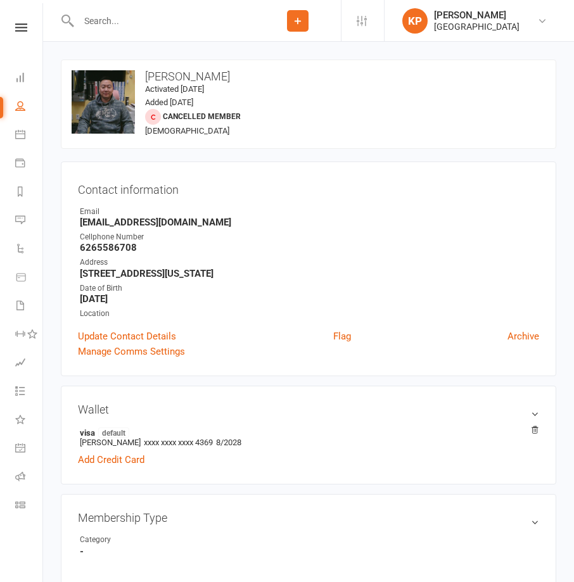 Image resolution: width=574 pixels, height=582 pixels. I want to click on a: Calendar, so click(29, 136).